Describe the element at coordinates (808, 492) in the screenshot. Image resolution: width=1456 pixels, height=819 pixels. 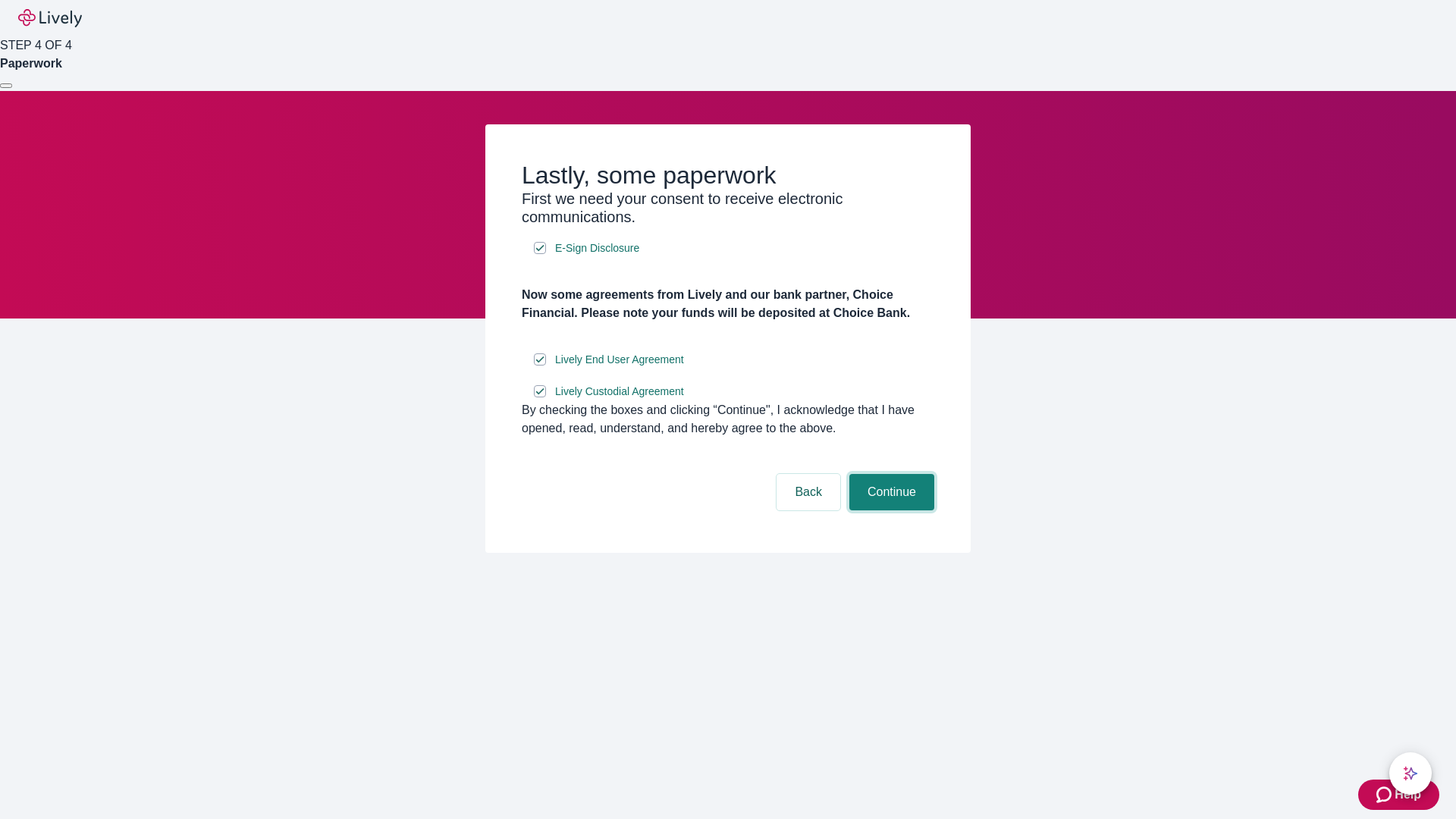
I see `button: Back` at that location.